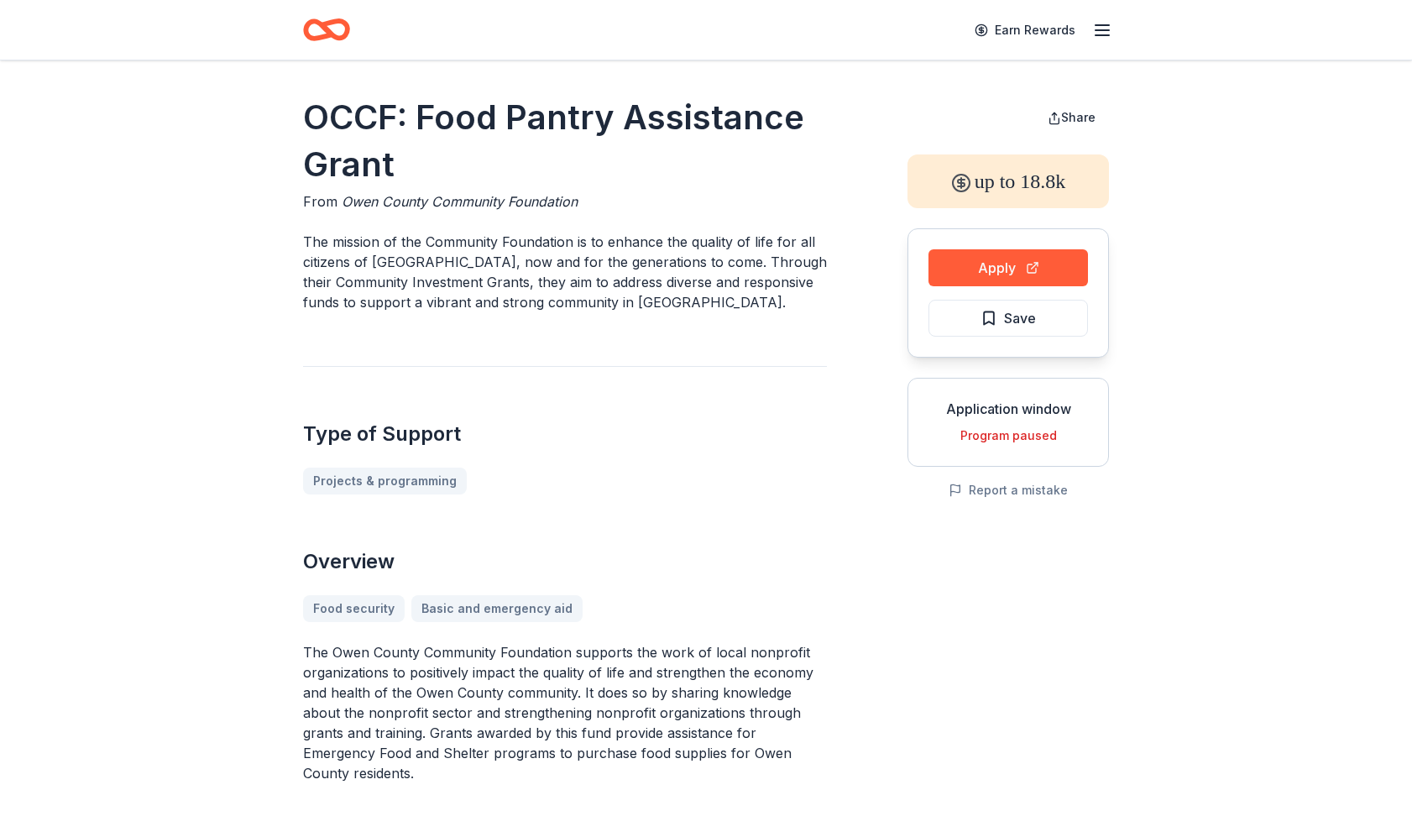  I want to click on p: The Owen County Community Foundation supports the work of local nonprofit organizations to positi..., so click(565, 713).